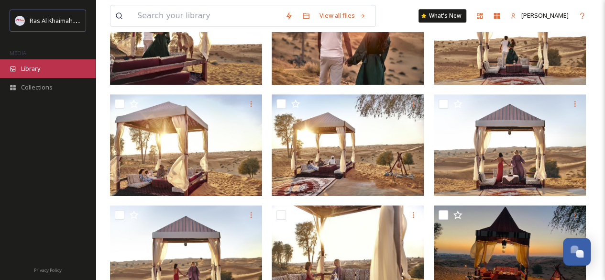  I want to click on img: Logo_RAKTDA_RGB-01.png, so click(20, 21).